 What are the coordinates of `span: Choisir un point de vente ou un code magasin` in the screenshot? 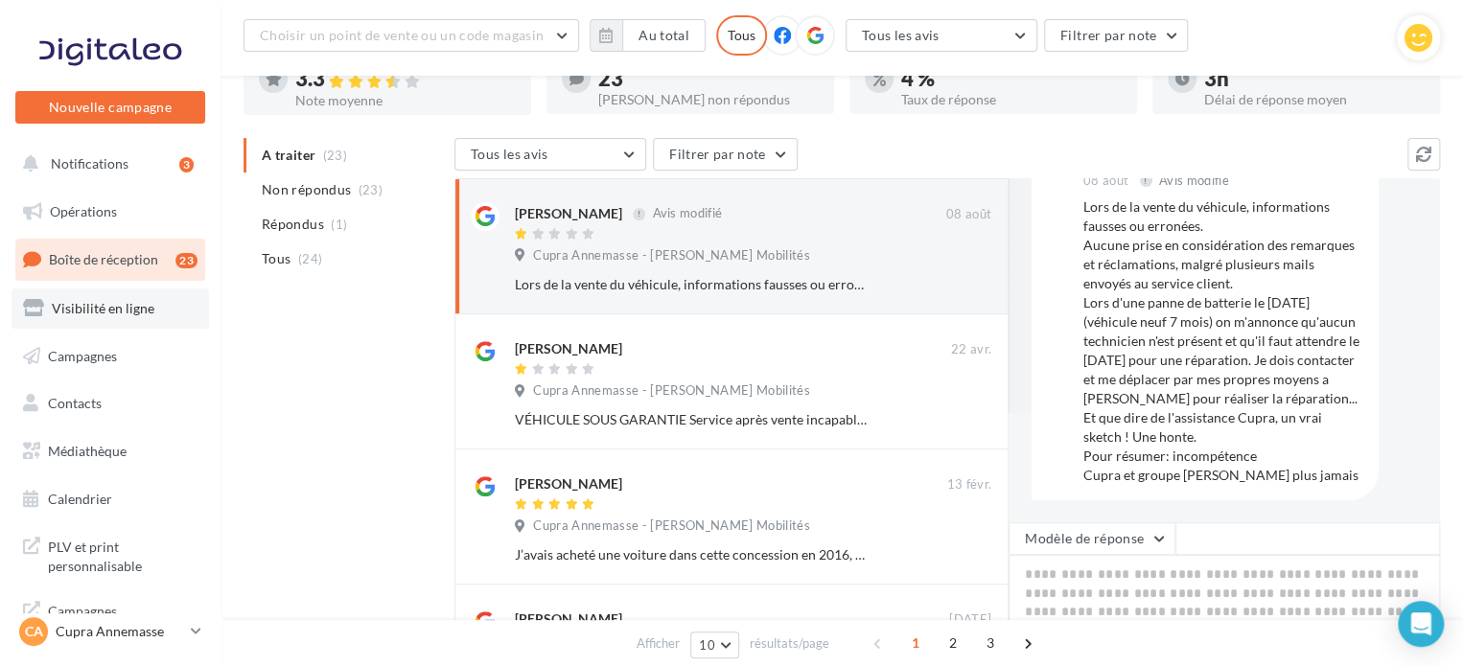 It's located at (402, 35).